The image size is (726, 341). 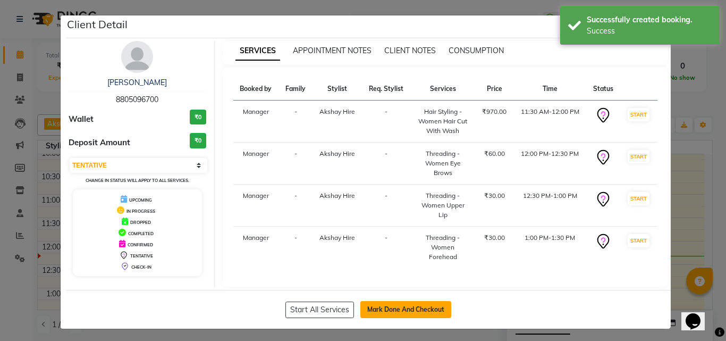 What do you see at coordinates (549, 247) in the screenshot?
I see `td: 1:00 PM-1:30 PM` at bounding box center [549, 247].